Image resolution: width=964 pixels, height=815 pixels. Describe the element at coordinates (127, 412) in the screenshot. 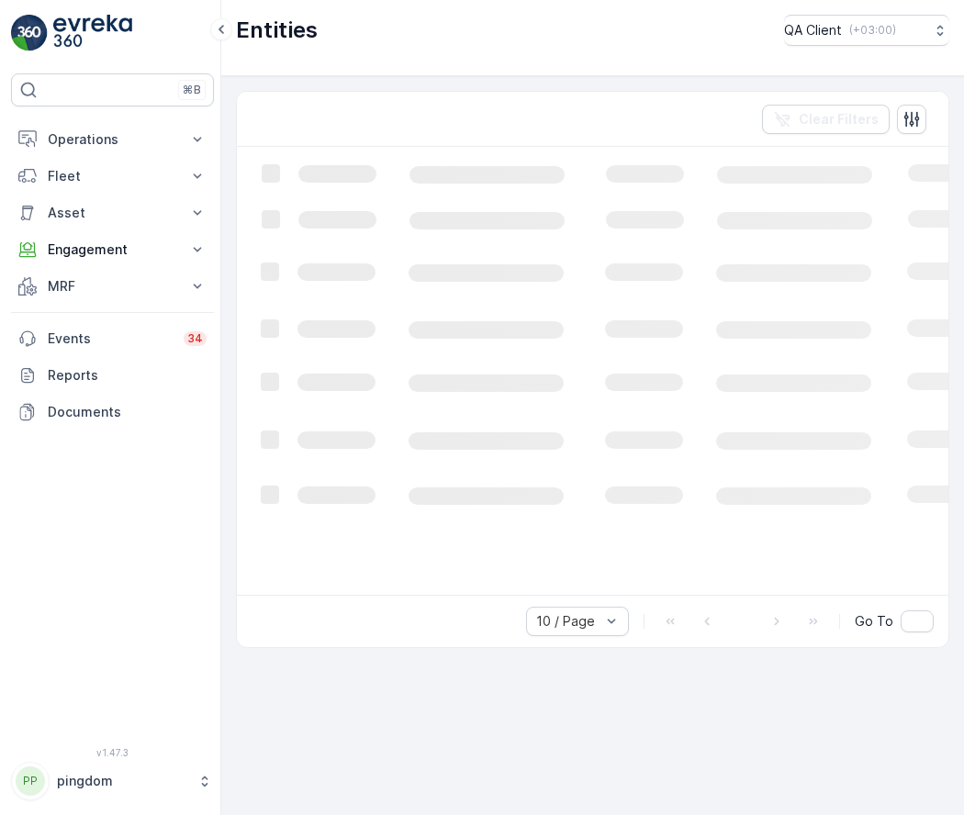

I see `p: Documents` at that location.